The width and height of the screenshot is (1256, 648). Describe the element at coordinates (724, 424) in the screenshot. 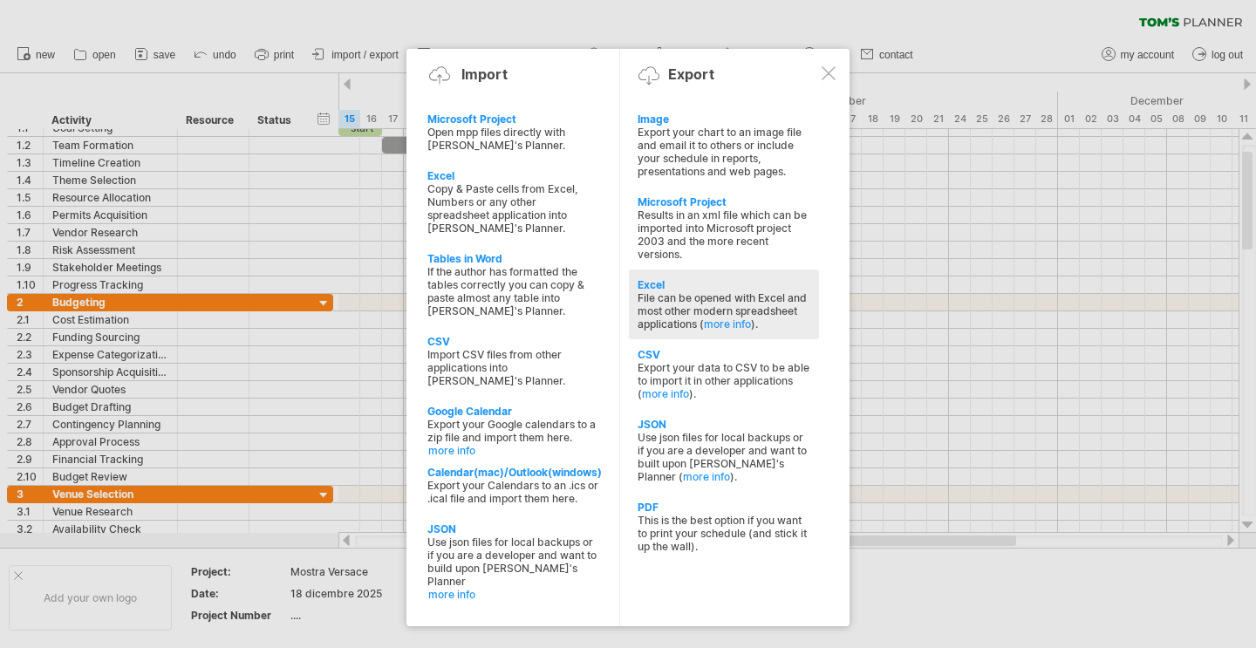

I see `div: JSON` at that location.